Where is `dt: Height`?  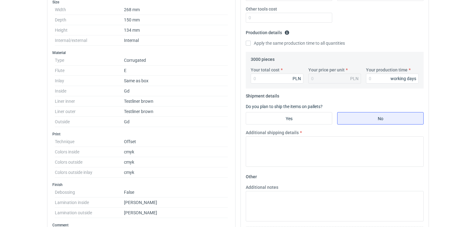 dt: Height is located at coordinates (89, 30).